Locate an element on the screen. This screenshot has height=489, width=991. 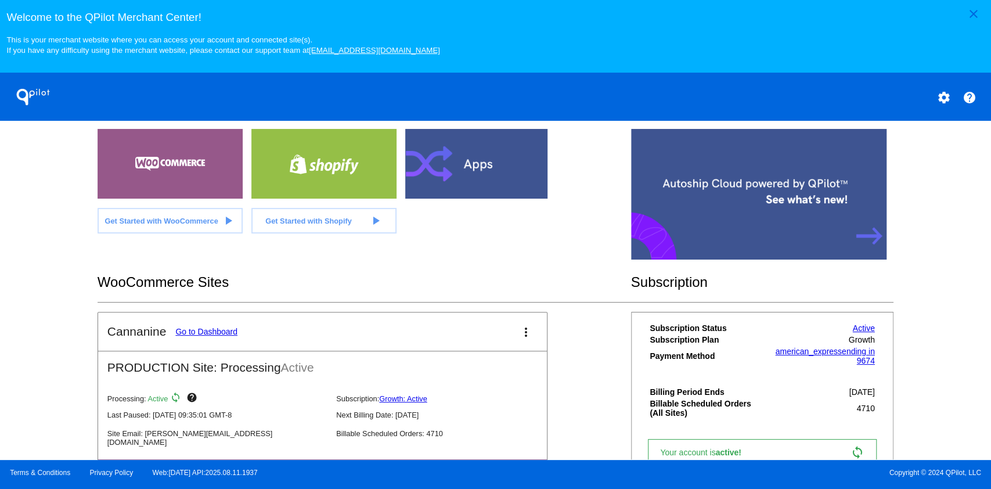
span: Your account is is located at coordinates (707, 452).